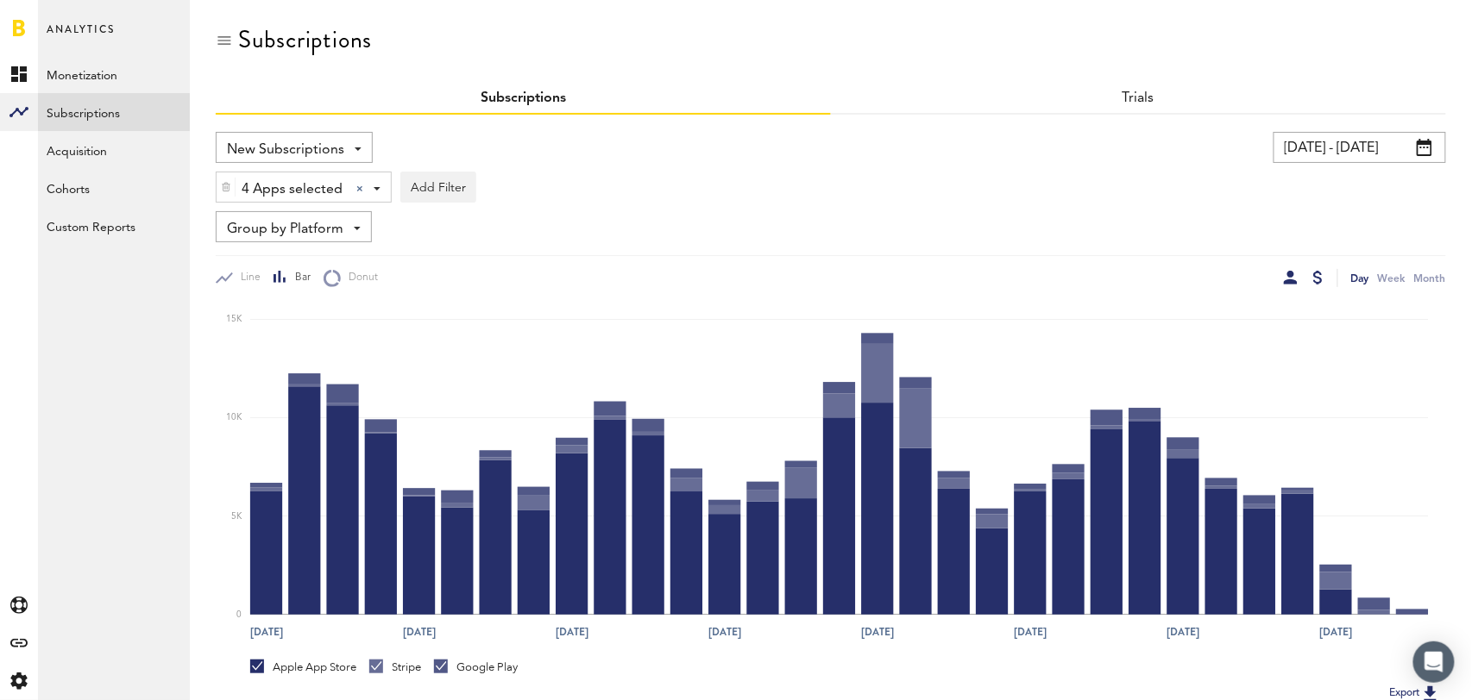 This screenshot has height=700, width=1472. I want to click on div: Delete, so click(226, 187).